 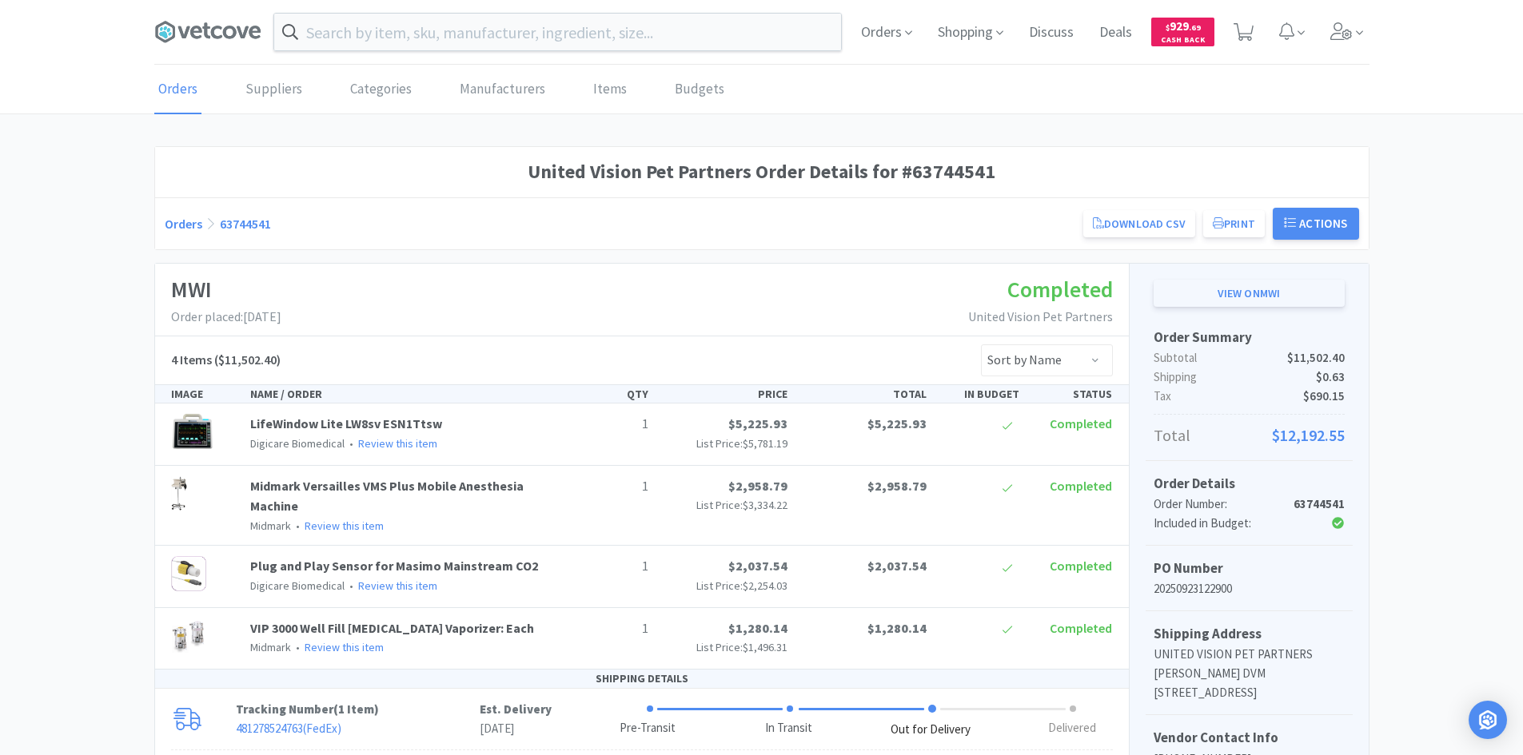 I want to click on div: Order Number:, so click(x=1216, y=504).